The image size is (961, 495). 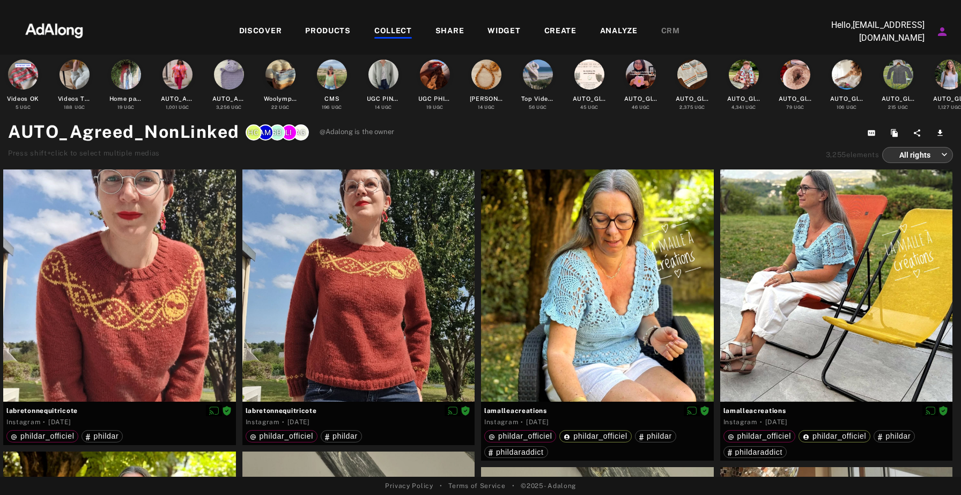 What do you see at coordinates (892, 107) in the screenshot?
I see `span: 215` at bounding box center [892, 107].